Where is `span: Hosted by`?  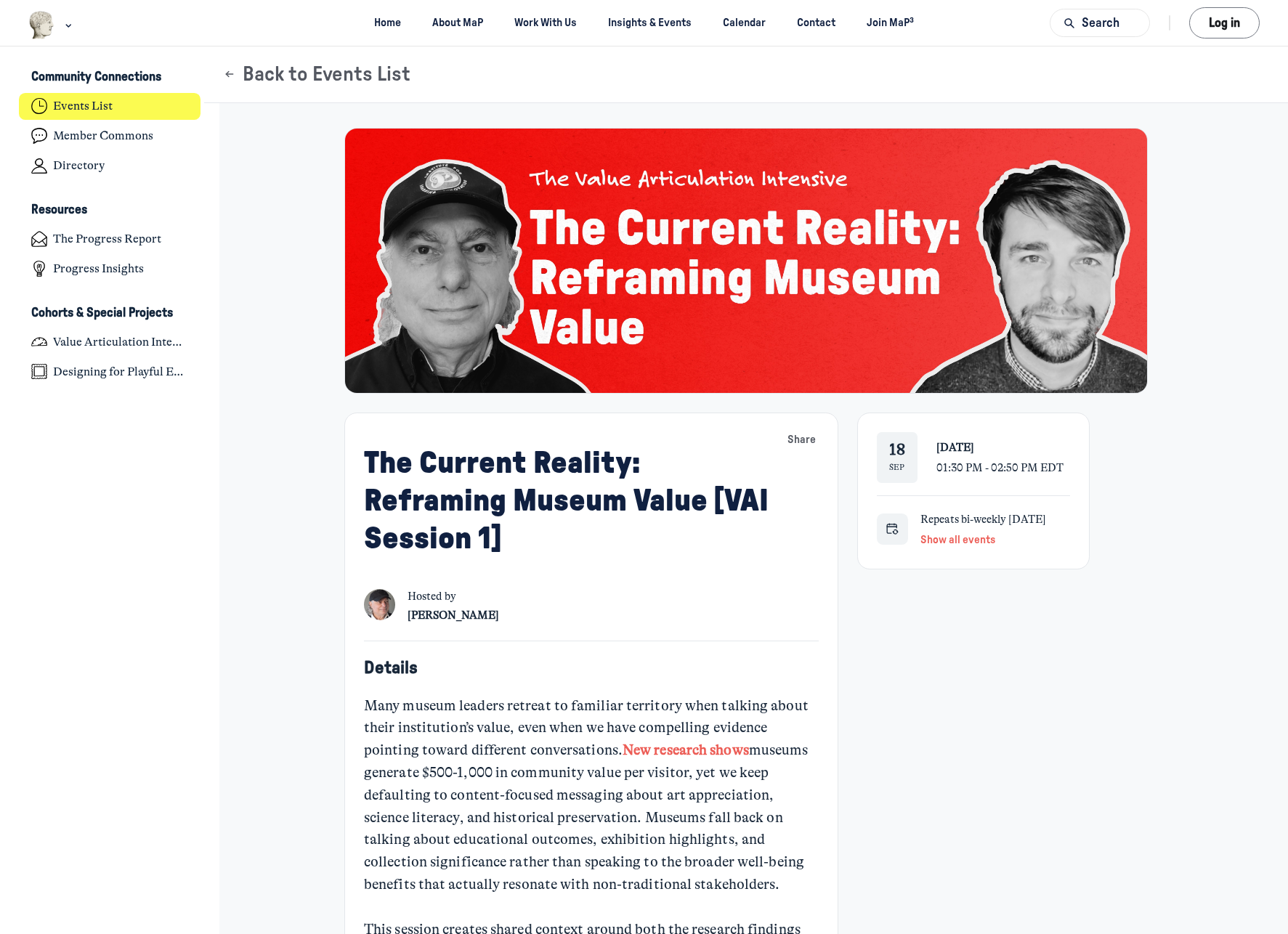 span: Hosted by is located at coordinates (453, 597).